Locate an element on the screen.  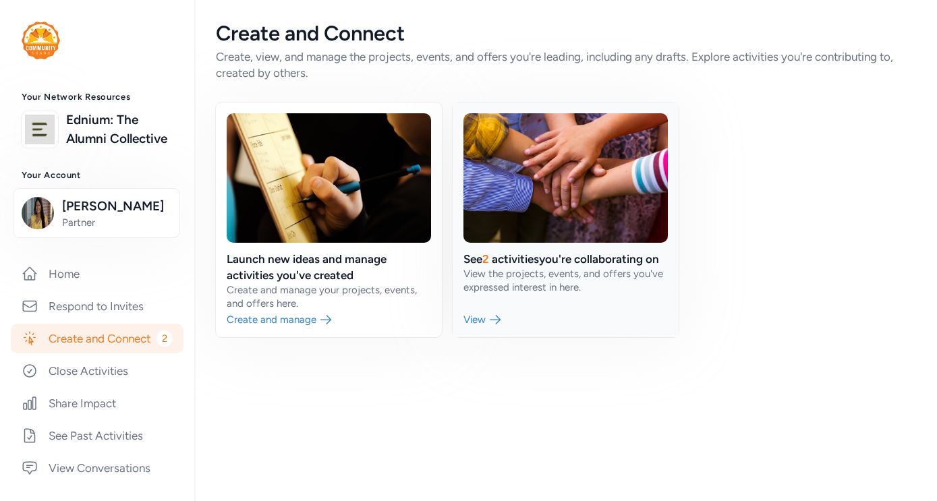
div: Create, view, and manage the projects, events, and offers you're leading, including any drafts. E... is located at coordinates (566, 65).